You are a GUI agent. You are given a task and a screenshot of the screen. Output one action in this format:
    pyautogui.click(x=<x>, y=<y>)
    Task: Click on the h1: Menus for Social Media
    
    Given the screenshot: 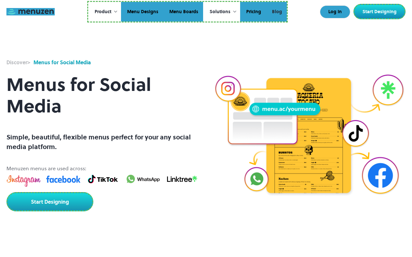 What is the action you would take?
    pyautogui.click(x=103, y=96)
    